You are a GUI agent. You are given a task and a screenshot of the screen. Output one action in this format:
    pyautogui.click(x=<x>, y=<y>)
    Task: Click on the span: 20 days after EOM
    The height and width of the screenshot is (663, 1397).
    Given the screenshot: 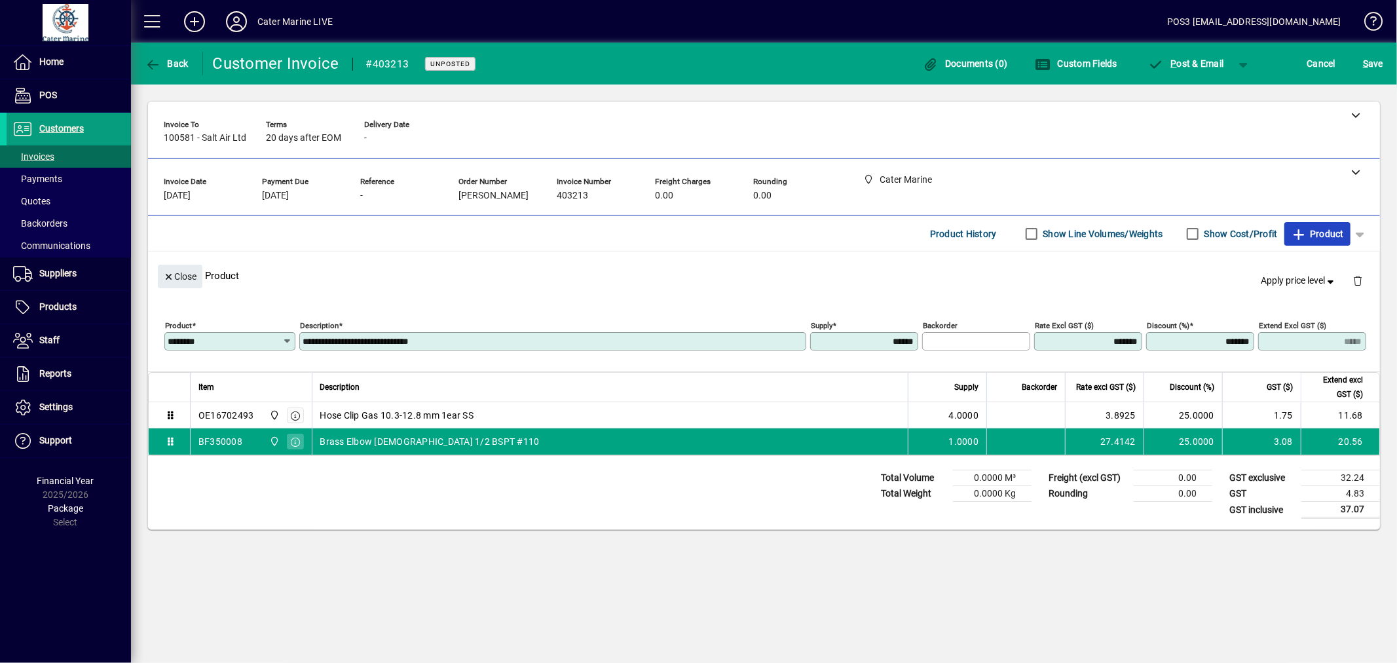 What is the action you would take?
    pyautogui.click(x=303, y=138)
    